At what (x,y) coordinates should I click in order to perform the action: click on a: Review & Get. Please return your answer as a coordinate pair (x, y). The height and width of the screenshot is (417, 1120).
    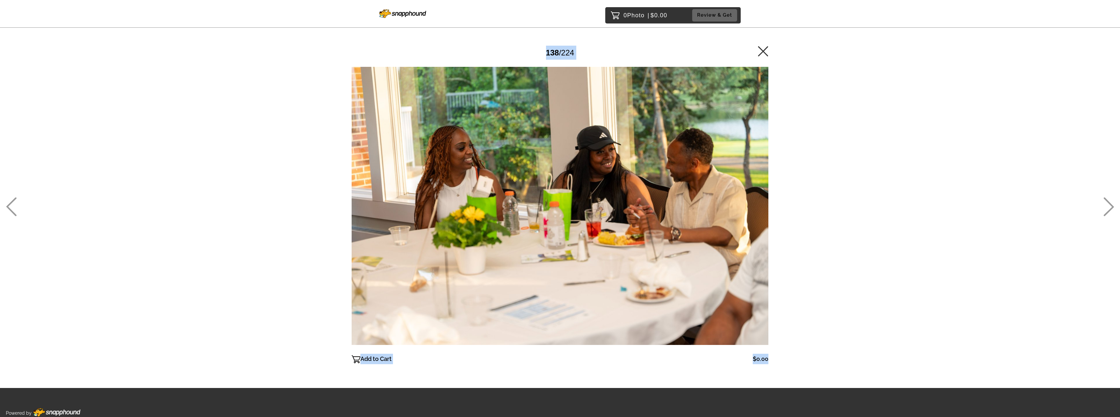
    Looking at the image, I should click on (716, 15).